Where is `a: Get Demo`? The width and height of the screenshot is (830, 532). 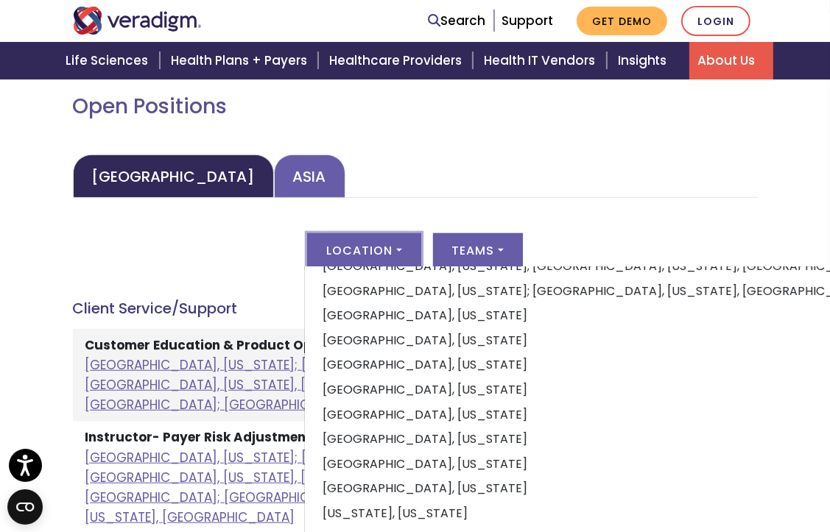
a: Get Demo is located at coordinates (621, 21).